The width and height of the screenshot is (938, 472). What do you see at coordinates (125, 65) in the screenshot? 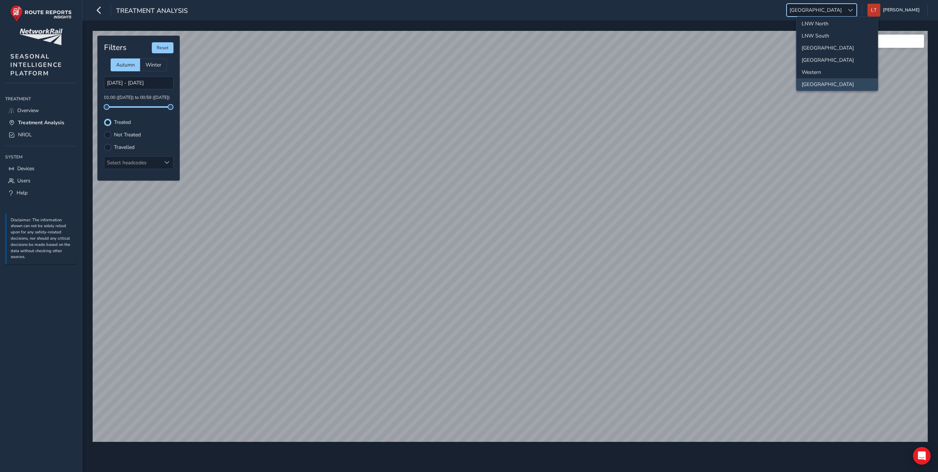
I see `span: Autumn` at bounding box center [125, 65].